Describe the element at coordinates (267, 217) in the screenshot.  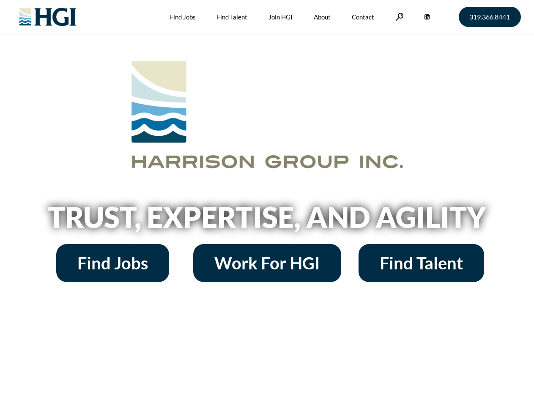
I see `h2: Trust, Expertise, and Agility` at that location.